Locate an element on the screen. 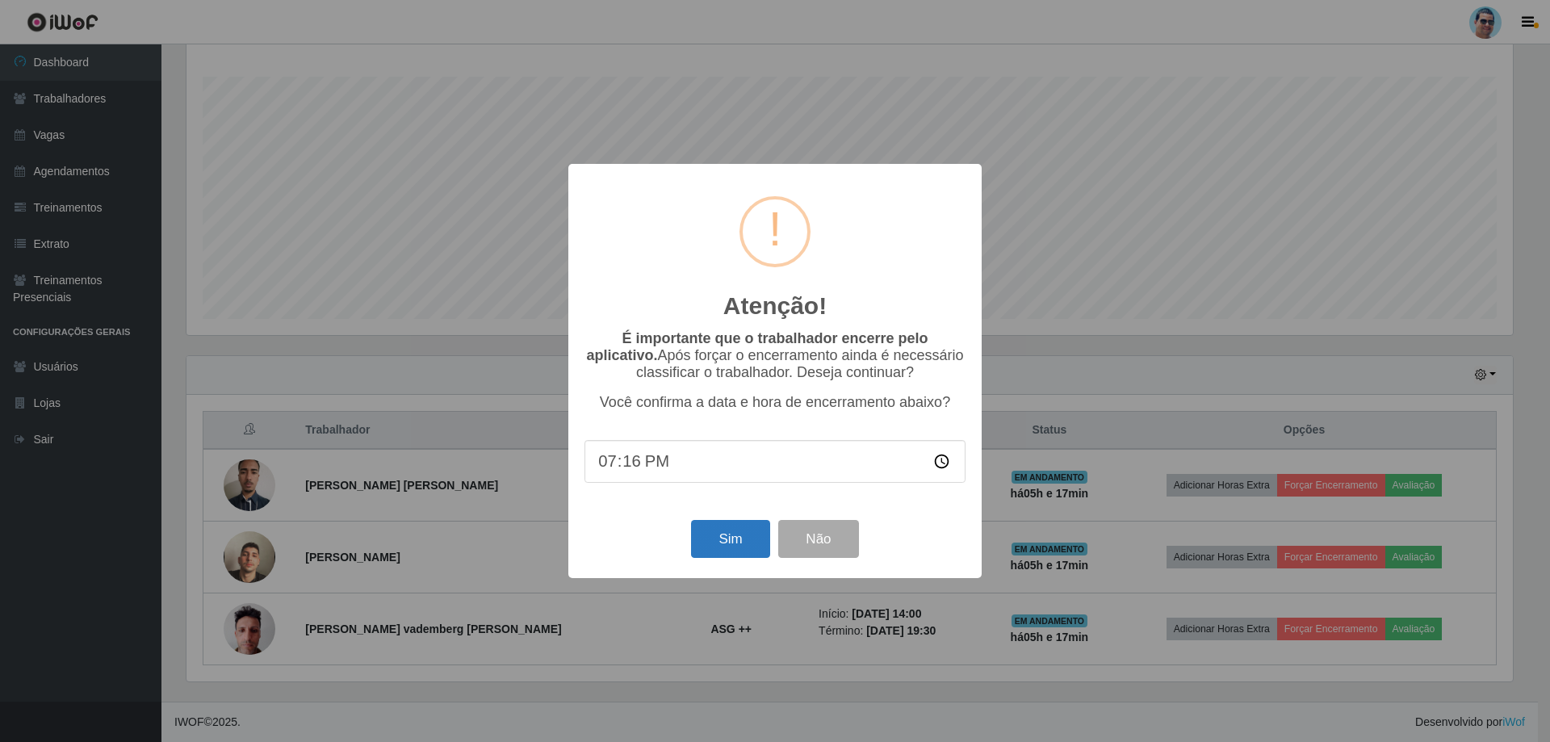 The height and width of the screenshot is (742, 1550). h2: Atenção! is located at coordinates (775, 306).